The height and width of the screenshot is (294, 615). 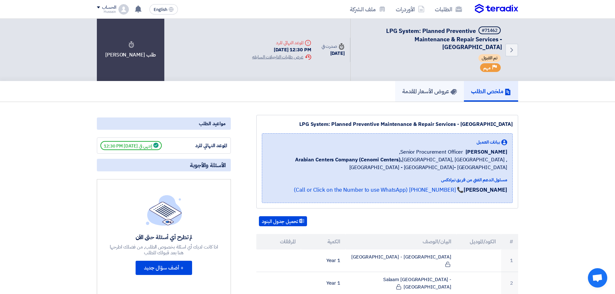 What do you see at coordinates (160, 10) in the screenshot?
I see `span: English` at bounding box center [160, 10].